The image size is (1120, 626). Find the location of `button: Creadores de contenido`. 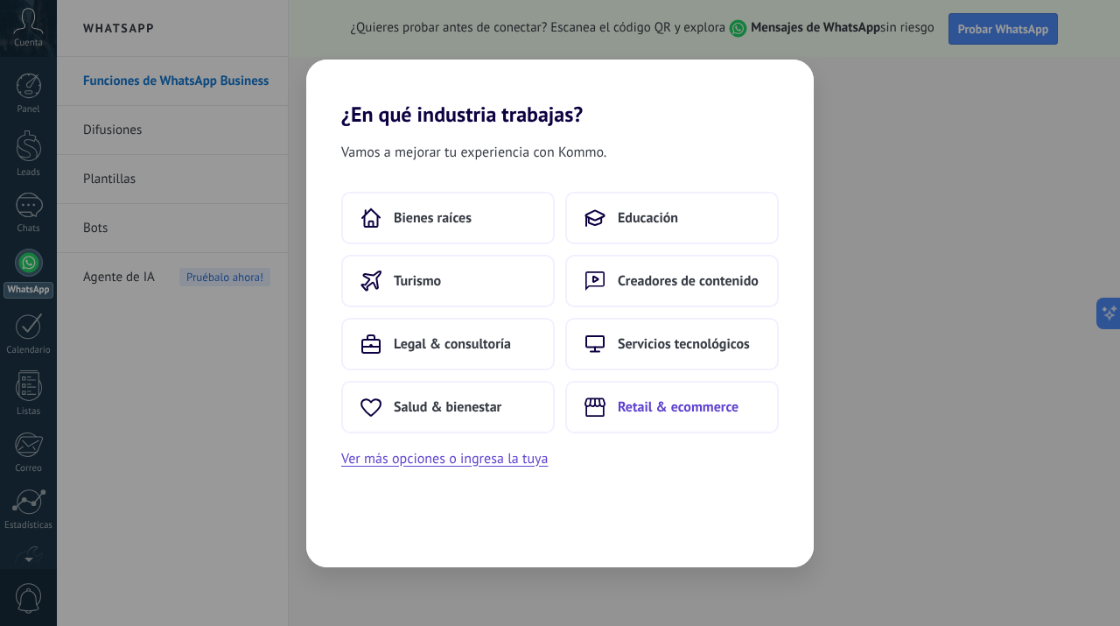

button: Creadores de contenido is located at coordinates (672, 281).